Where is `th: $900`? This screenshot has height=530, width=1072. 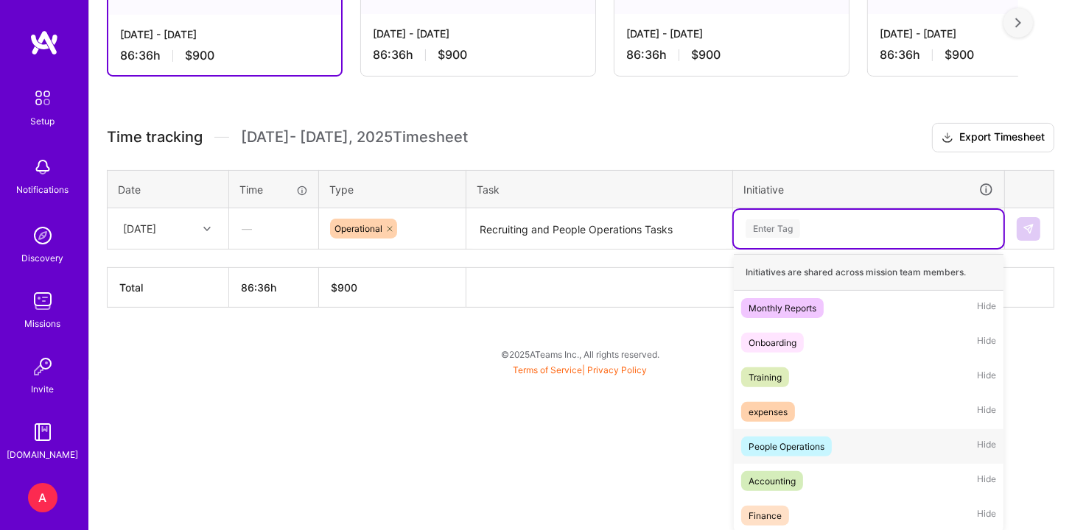
th: $900 is located at coordinates (393, 288).